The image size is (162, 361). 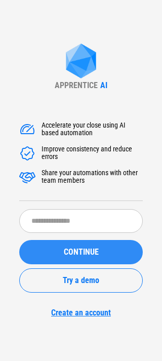 I want to click on div: Share your automations with other team members, so click(x=92, y=177).